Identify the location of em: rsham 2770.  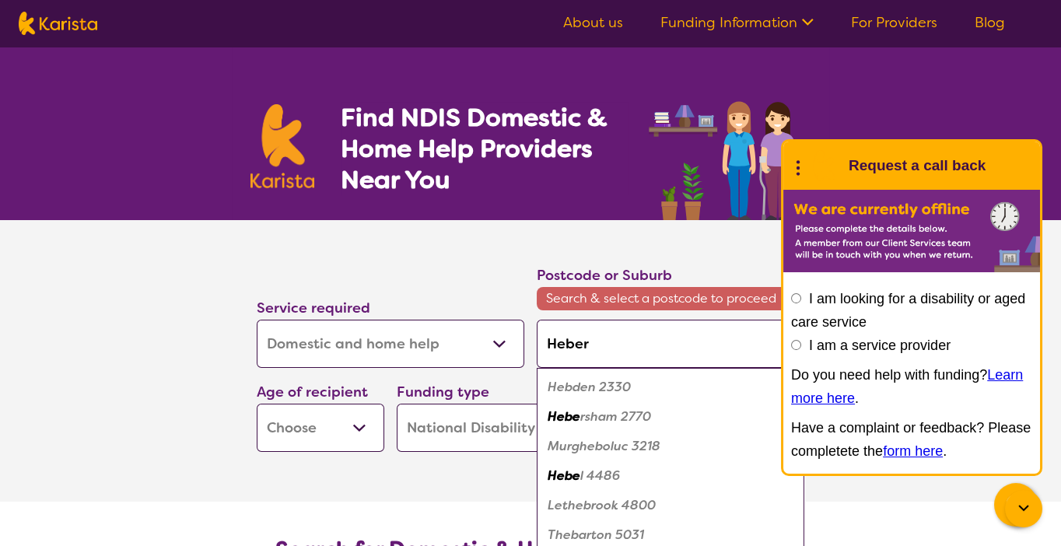
(615, 416).